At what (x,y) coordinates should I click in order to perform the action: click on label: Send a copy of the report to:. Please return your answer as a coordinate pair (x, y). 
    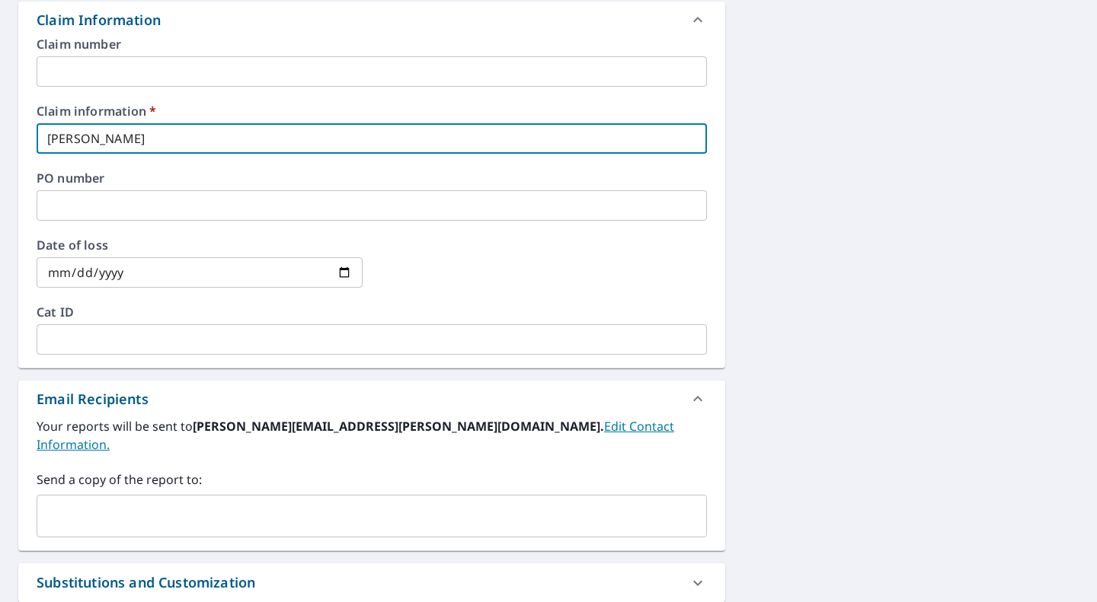
    Looking at the image, I should click on (372, 480).